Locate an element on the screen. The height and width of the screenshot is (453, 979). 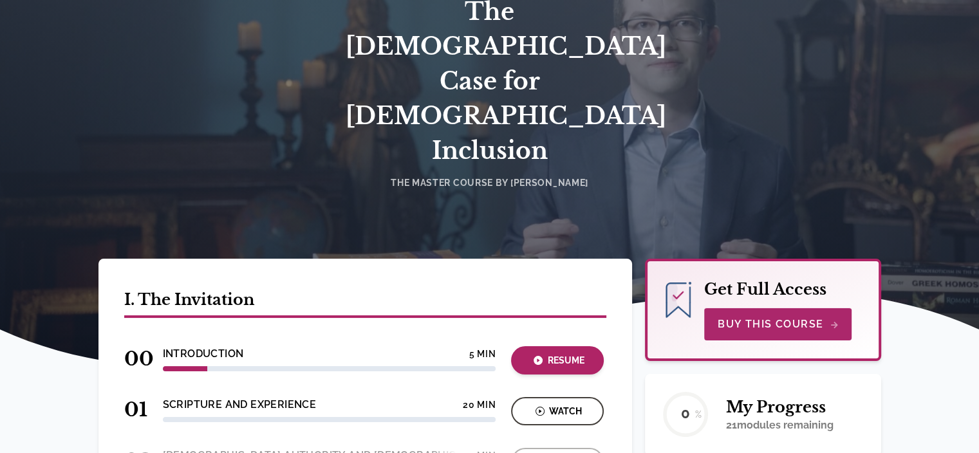
span: 00 is located at coordinates (136, 358).